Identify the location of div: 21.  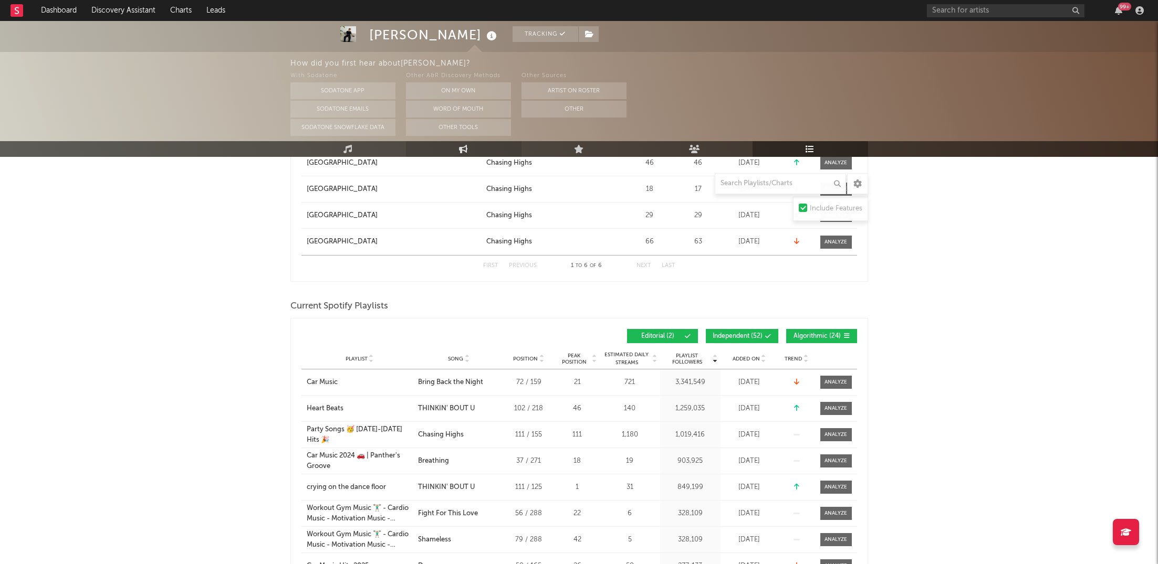
(577, 383).